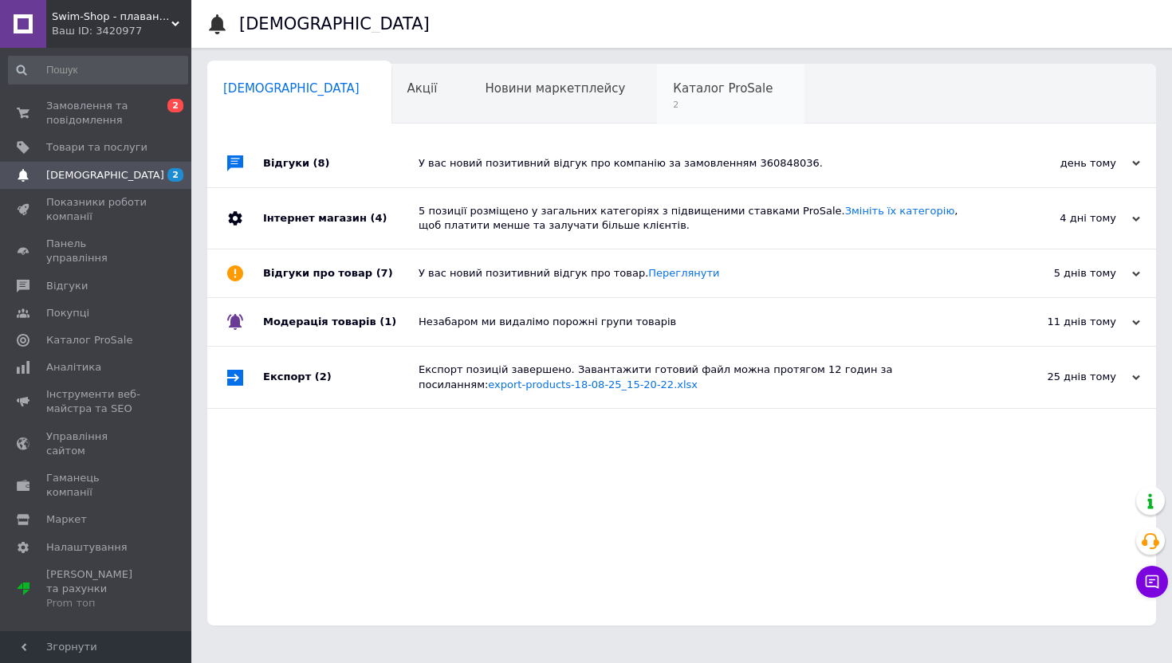 This screenshot has height=663, width=1172. What do you see at coordinates (96, 113) in the screenshot?
I see `span: Замовлення та повідомлення` at bounding box center [96, 113].